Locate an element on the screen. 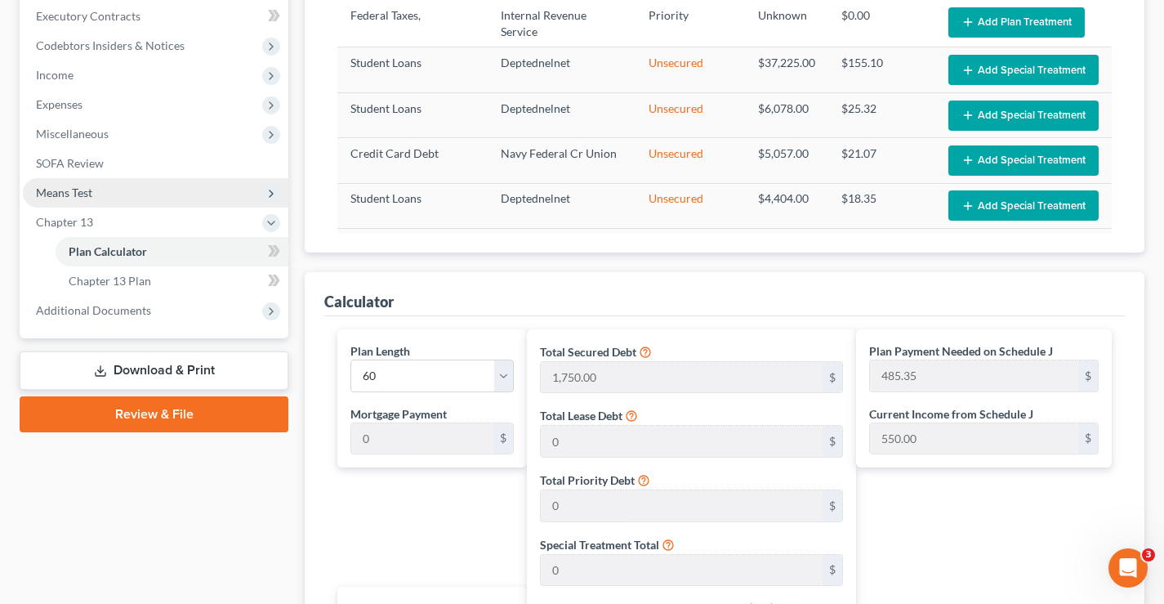 This screenshot has width=1164, height=604. span: Means Test is located at coordinates (64, 192).